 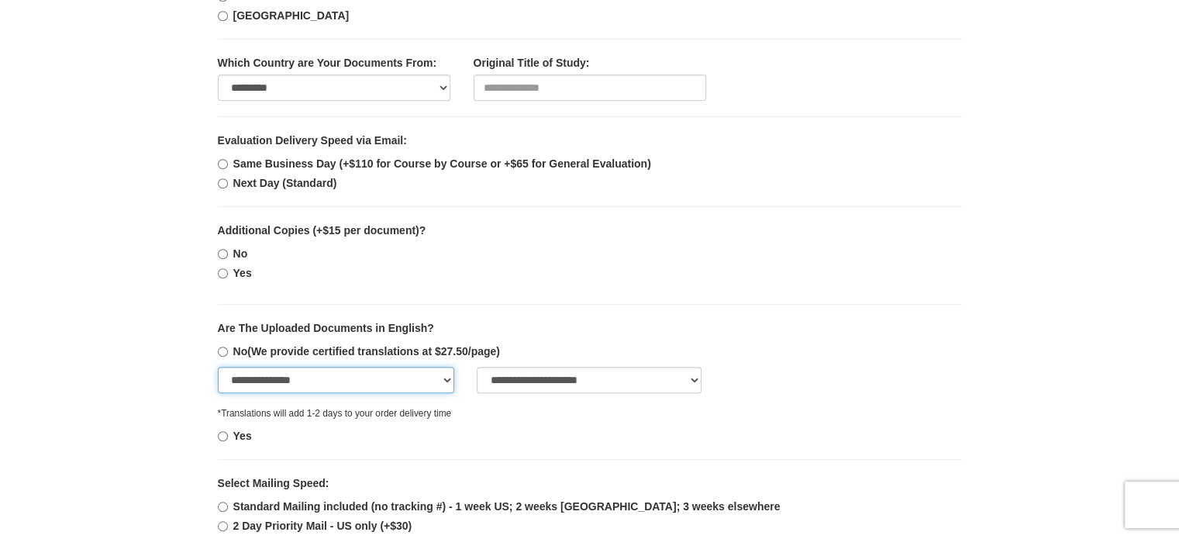 I want to click on input: Same Business Day (+$110 for Course by Course or +$65 for General Evaluation), so click(x=223, y=164).